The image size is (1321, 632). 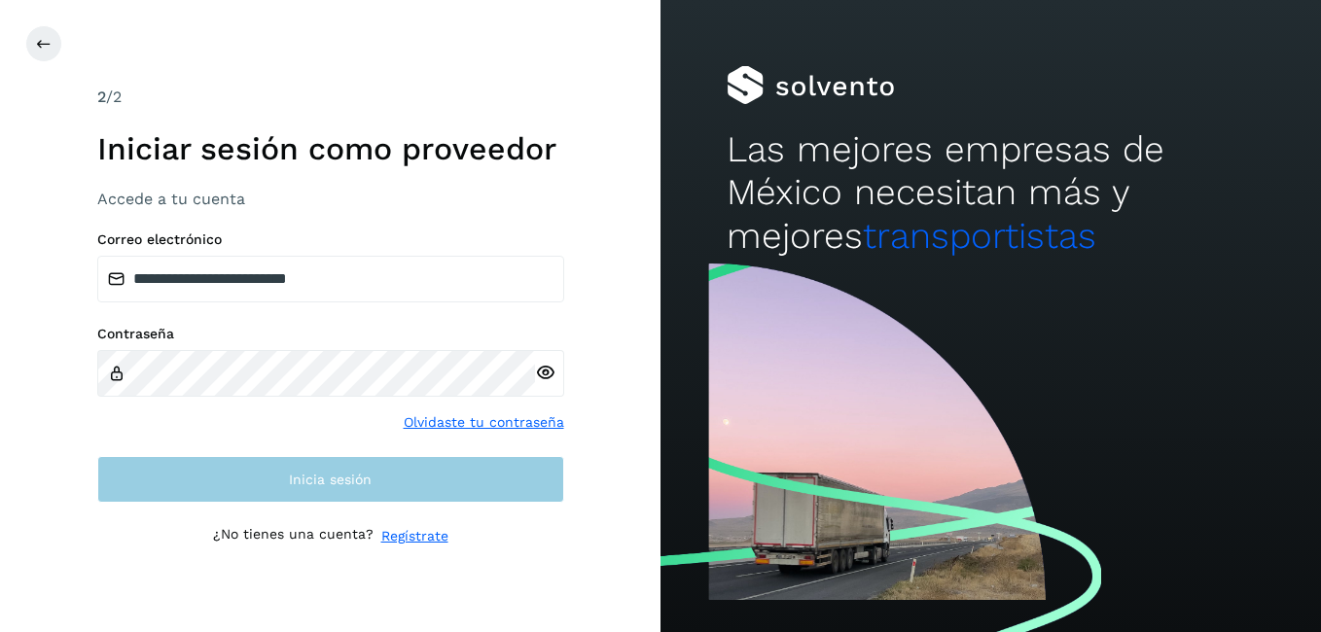 What do you see at coordinates (331, 97) in the screenshot?
I see `div: /2` at bounding box center [331, 97].